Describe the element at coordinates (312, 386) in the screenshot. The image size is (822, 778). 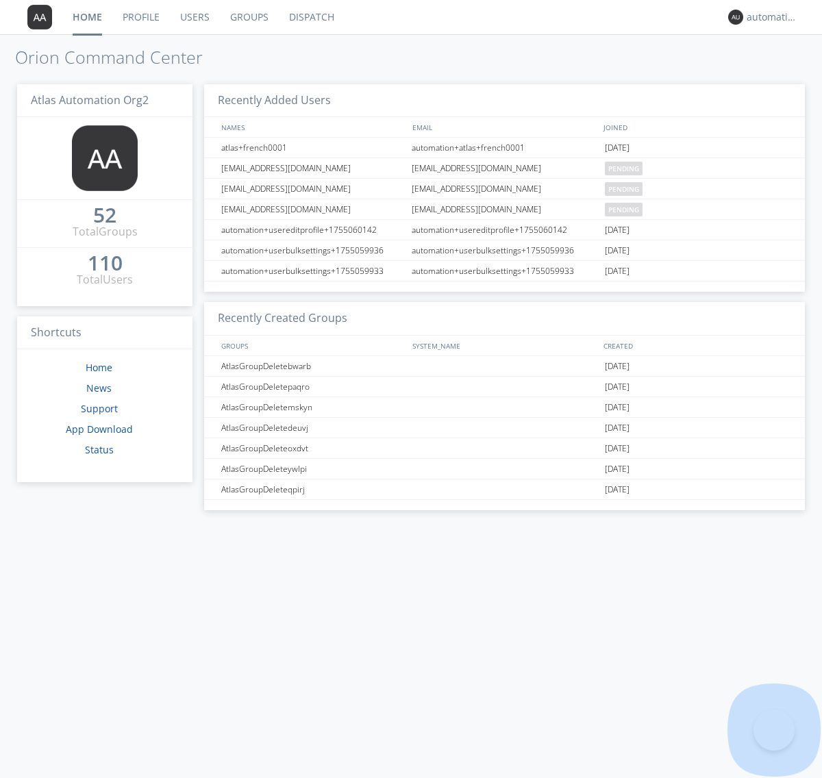
I see `div: AtlasGroupDeletepaqro` at that location.